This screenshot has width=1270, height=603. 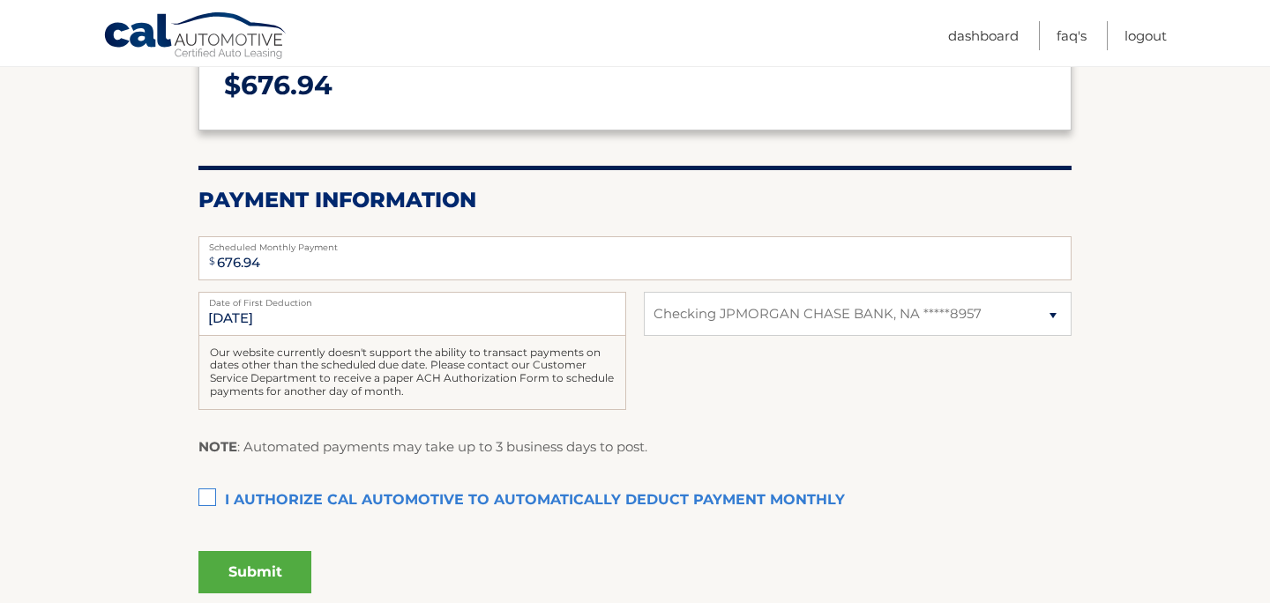 What do you see at coordinates (412, 314) in the screenshot?
I see `input: Payment Date` at bounding box center [412, 314].